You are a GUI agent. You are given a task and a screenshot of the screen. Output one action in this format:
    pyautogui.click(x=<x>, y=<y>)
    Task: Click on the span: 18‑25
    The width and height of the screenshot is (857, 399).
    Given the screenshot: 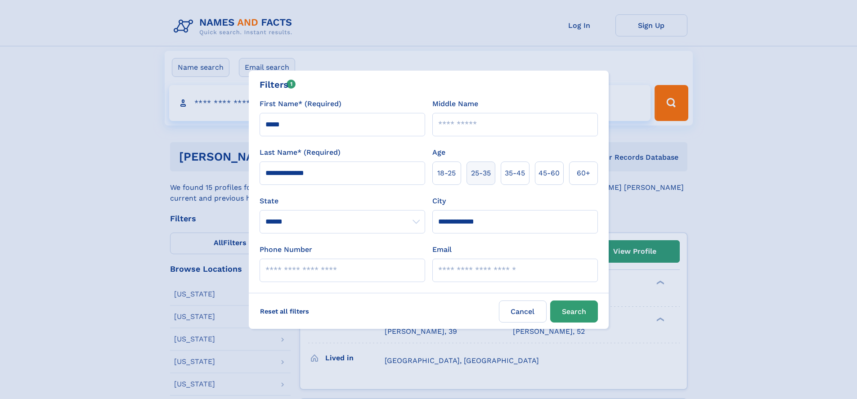 What is the action you would take?
    pyautogui.click(x=446, y=173)
    